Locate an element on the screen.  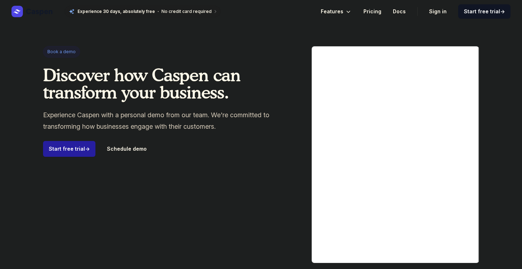
a: Docs is located at coordinates (400, 11).